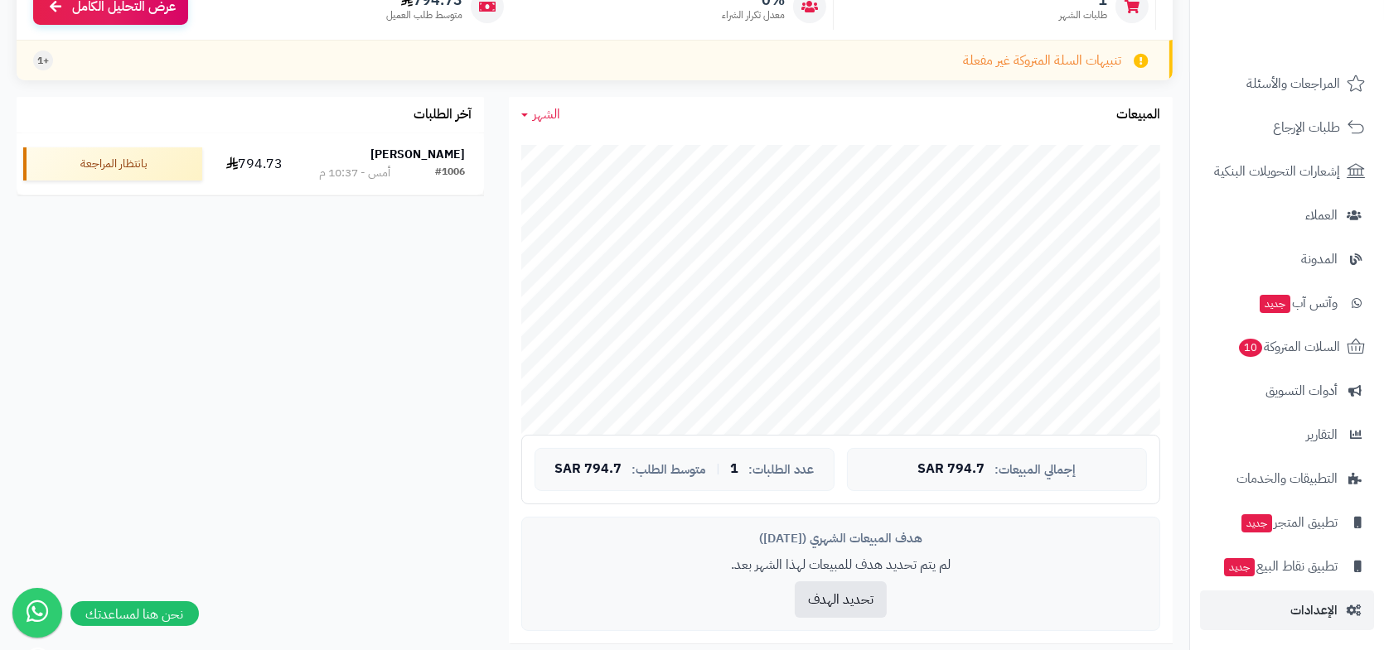  What do you see at coordinates (780, 470) in the screenshot?
I see `span: عدد الطلبات:` at bounding box center [780, 470].